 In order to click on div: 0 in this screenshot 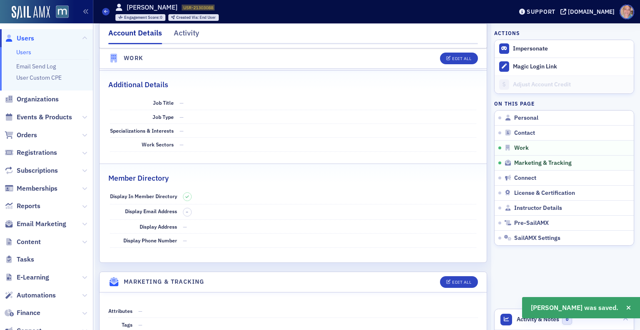, I will do `click(143, 18)`.